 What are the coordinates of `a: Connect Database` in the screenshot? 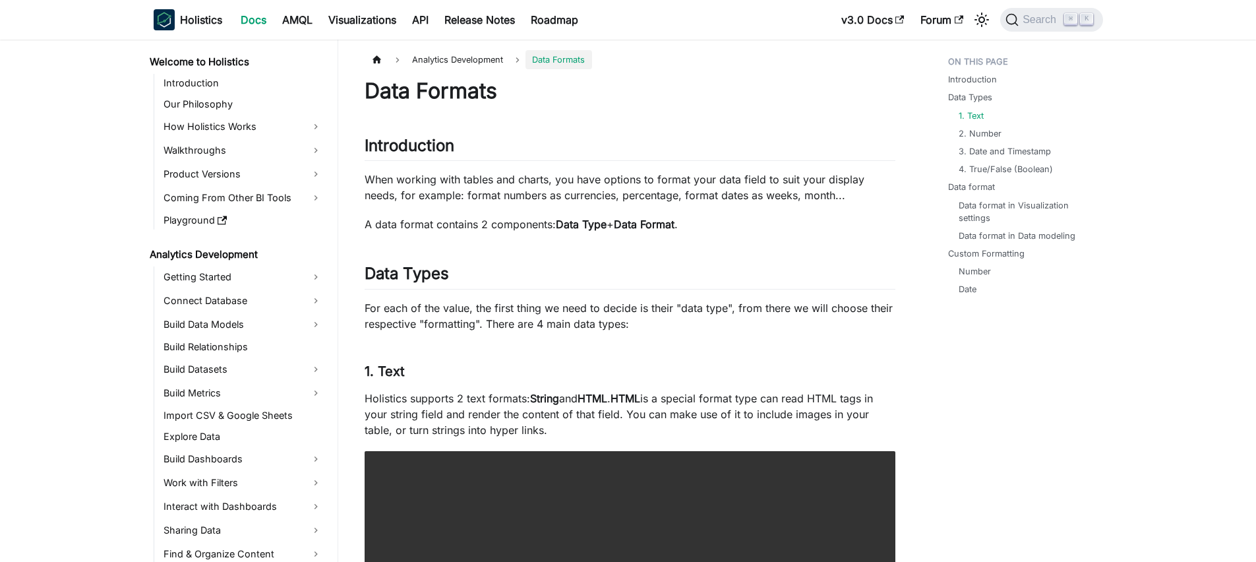 It's located at (243, 301).